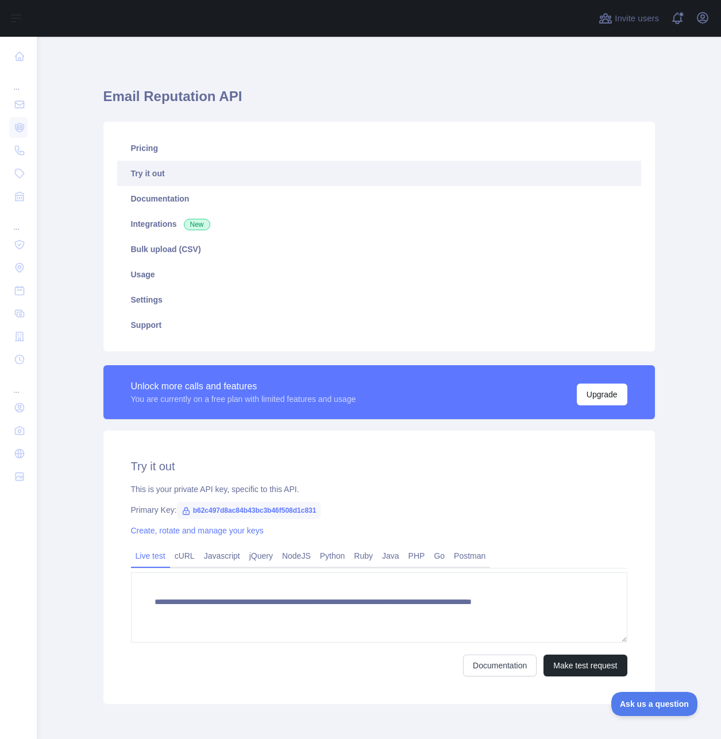 The width and height of the screenshot is (721, 739). Describe the element at coordinates (244, 399) in the screenshot. I see `div: You are currently on a free plan with limited features and usage` at that location.